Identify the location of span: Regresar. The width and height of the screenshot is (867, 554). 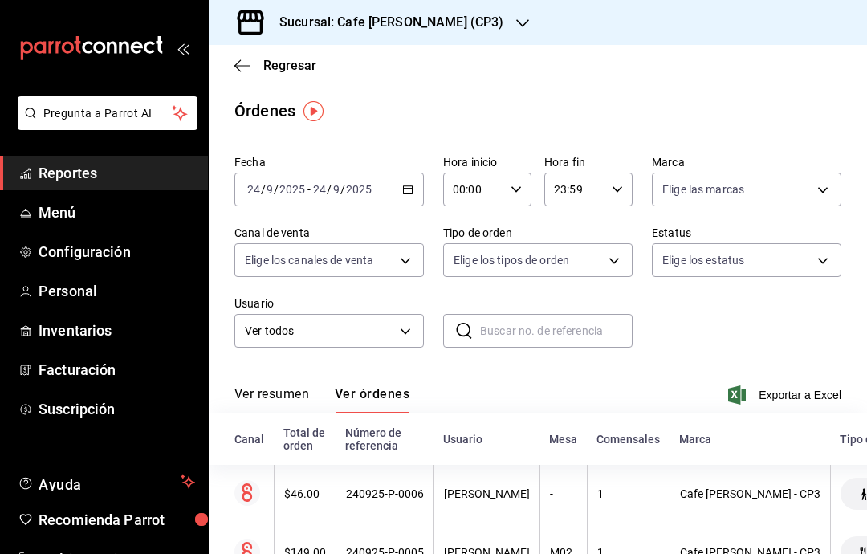
(290, 65).